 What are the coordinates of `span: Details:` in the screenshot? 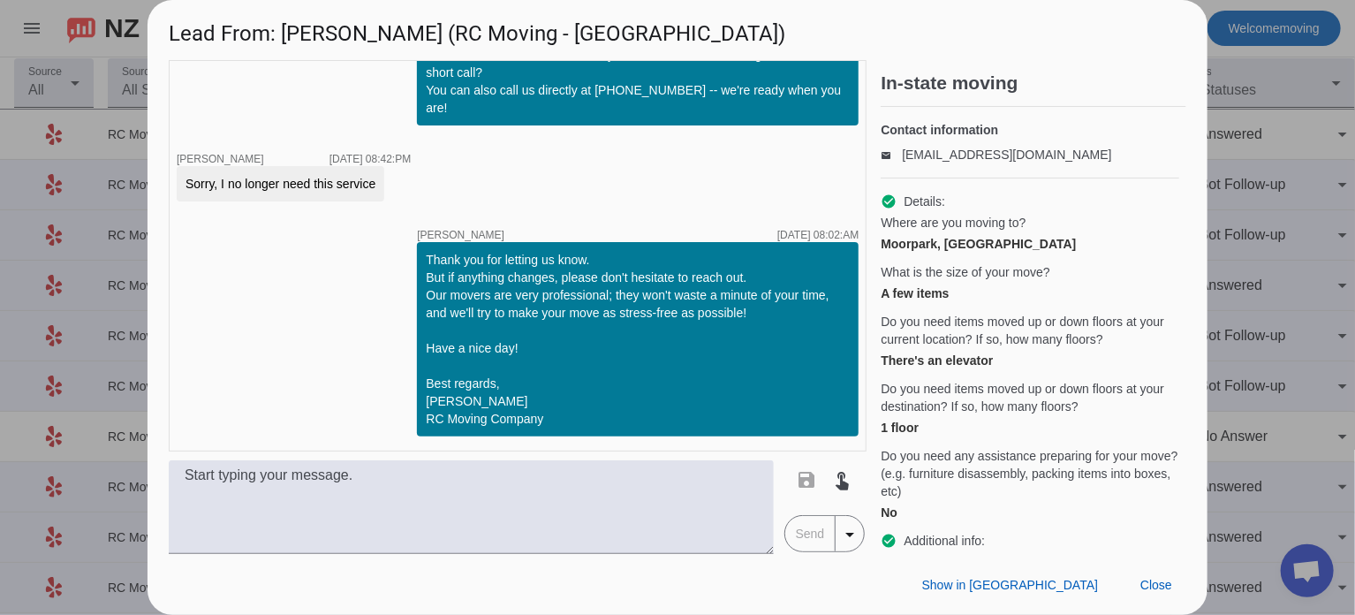 It's located at (924, 201).